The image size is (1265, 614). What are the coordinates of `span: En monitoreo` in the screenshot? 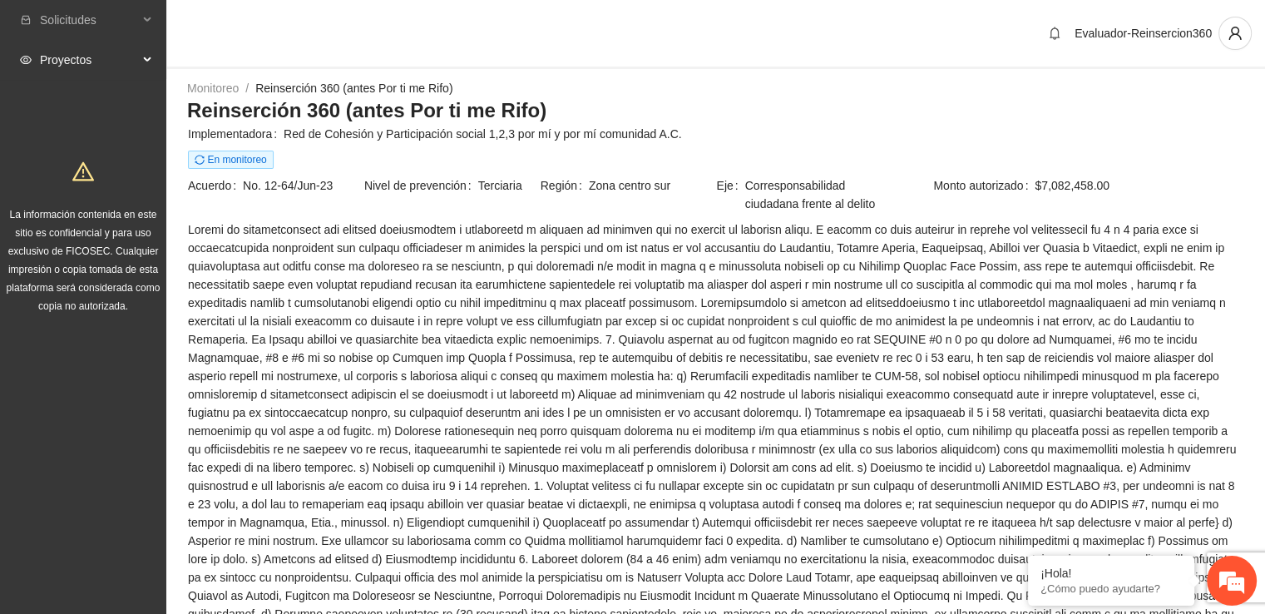 It's located at (230, 160).